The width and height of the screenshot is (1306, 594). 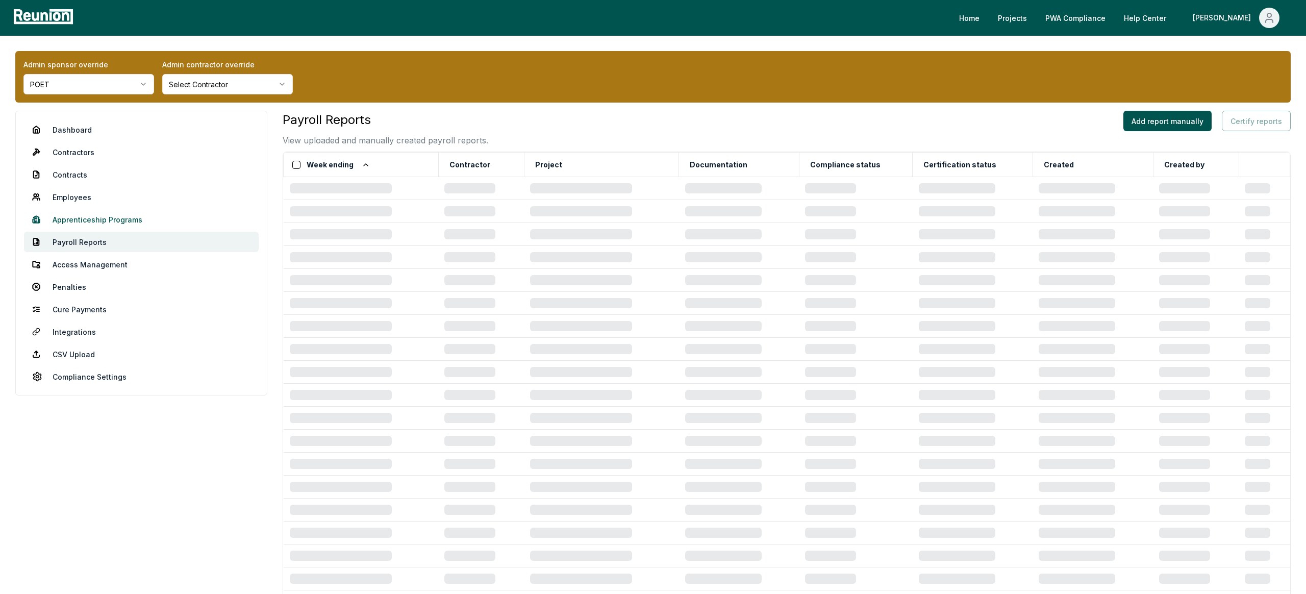 I want to click on a: Cure Payments, so click(x=141, y=309).